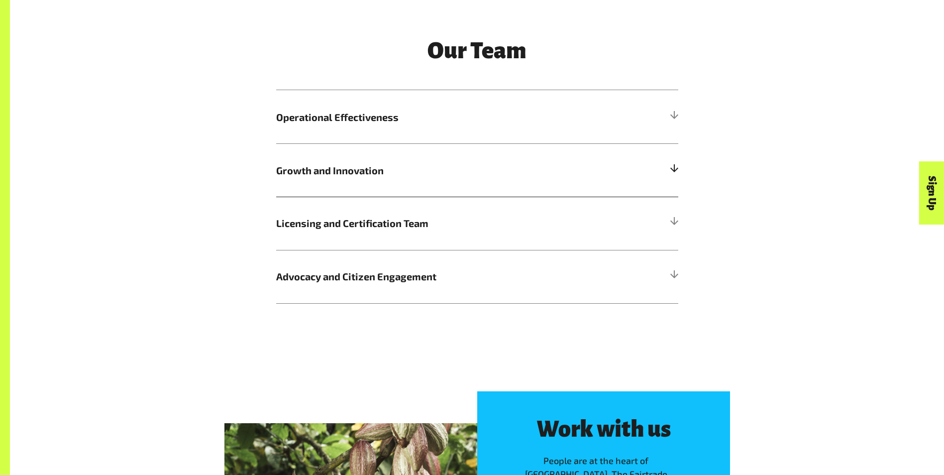 Image resolution: width=944 pixels, height=475 pixels. I want to click on h3: Work with us, so click(603, 429).